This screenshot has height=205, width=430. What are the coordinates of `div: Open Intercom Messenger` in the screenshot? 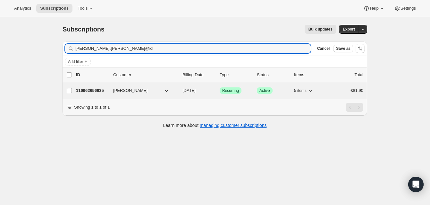 It's located at (416, 184).